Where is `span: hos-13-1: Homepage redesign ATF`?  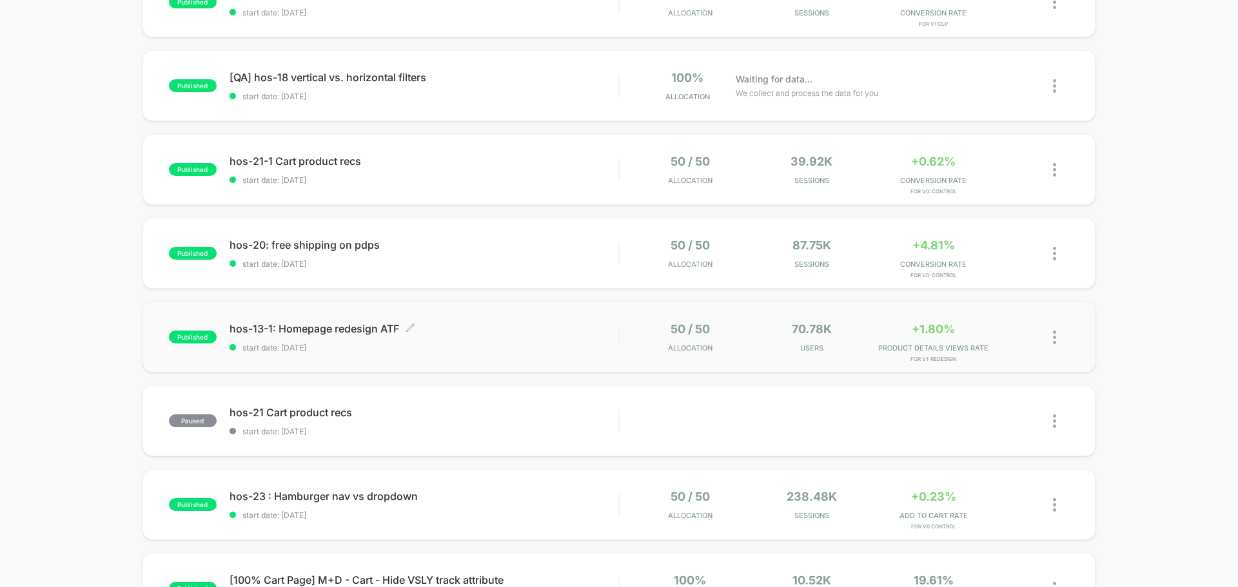 span: hos-13-1: Homepage redesign ATF is located at coordinates (424, 329).